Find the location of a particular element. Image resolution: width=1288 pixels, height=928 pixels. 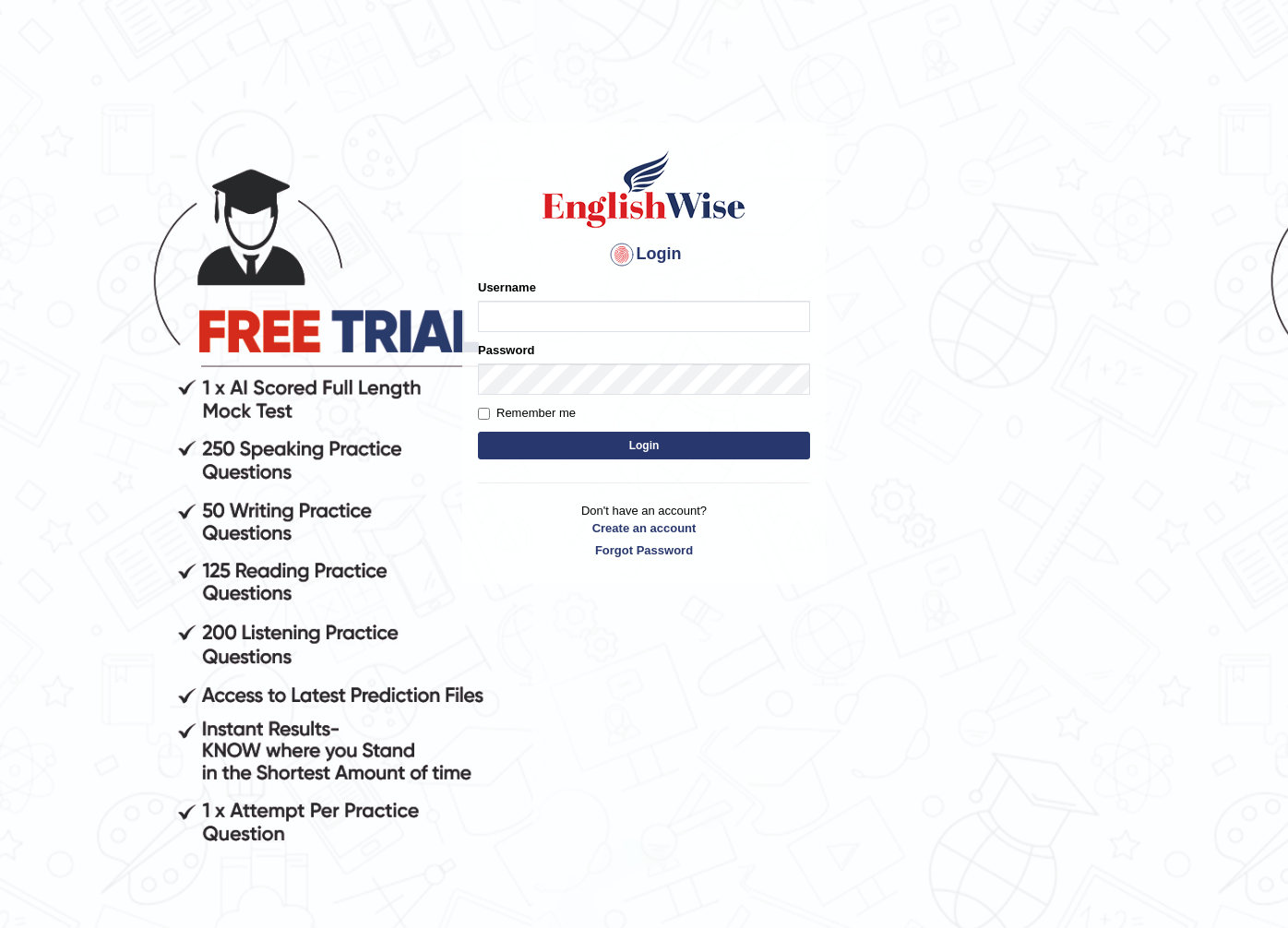

a: Create an account is located at coordinates (644, 527).